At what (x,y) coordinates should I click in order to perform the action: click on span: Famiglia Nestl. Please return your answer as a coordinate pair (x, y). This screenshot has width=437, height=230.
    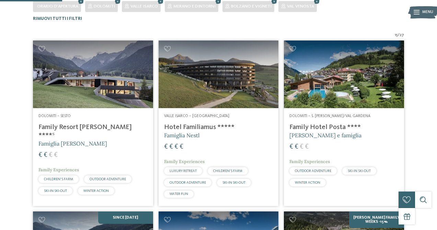
    Looking at the image, I should click on (182, 135).